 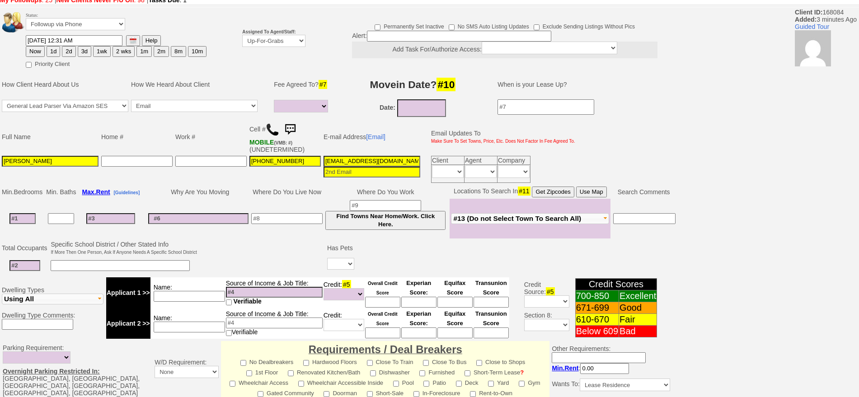 What do you see at coordinates (610, 384) in the screenshot?
I see `nobr: Wants To:` at bounding box center [610, 384].